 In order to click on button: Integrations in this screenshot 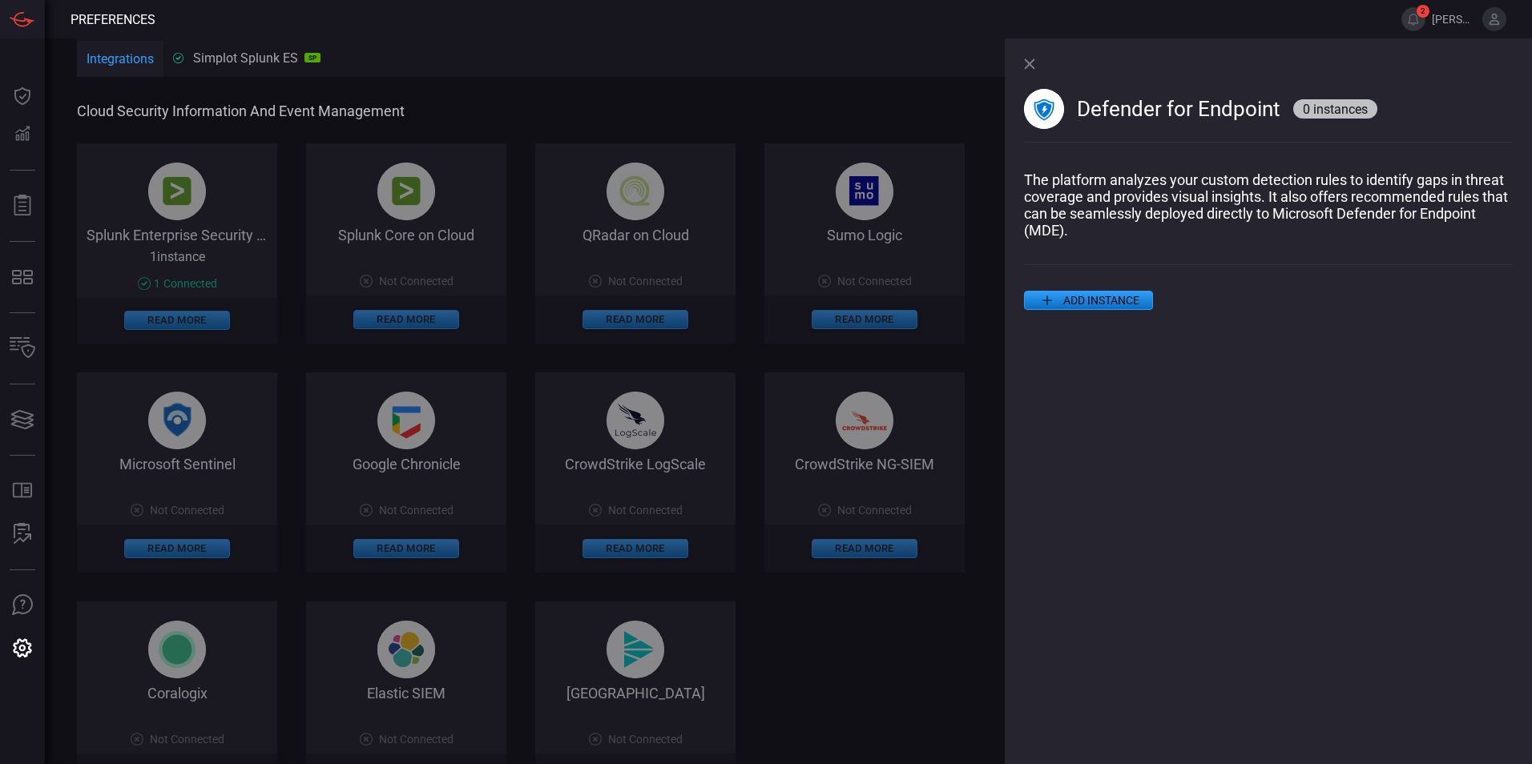, I will do `click(120, 60)`.